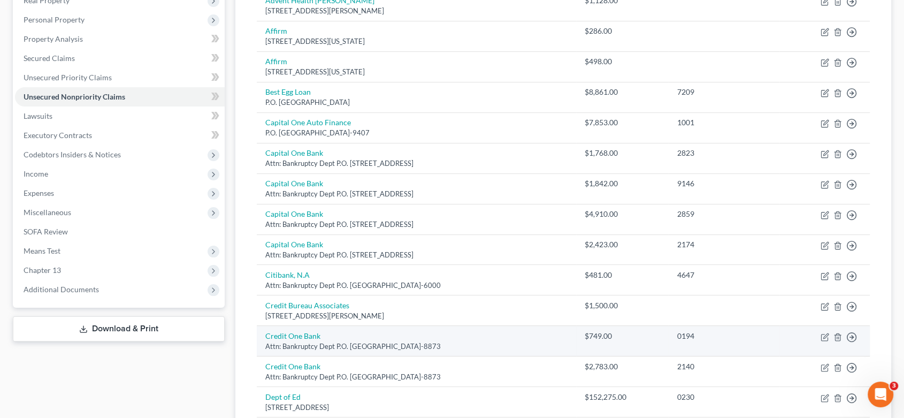 This screenshot has width=904, height=418. What do you see at coordinates (622, 245) in the screenshot?
I see `div: $2,423.00` at bounding box center [622, 245].